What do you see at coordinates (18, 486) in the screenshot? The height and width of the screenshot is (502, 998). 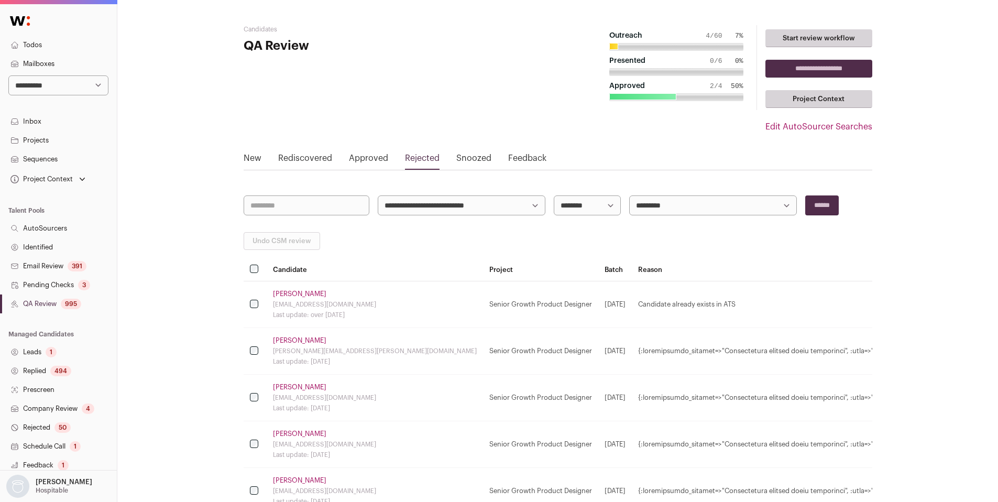 I see `img: nopic.png` at bounding box center [18, 486].